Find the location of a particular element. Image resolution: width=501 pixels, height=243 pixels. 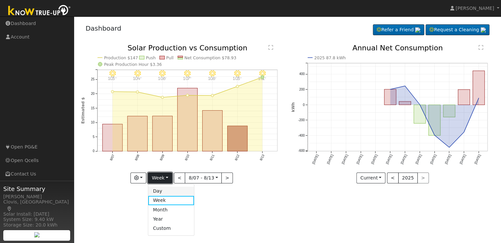

text: 200 is located at coordinates (302, 89).